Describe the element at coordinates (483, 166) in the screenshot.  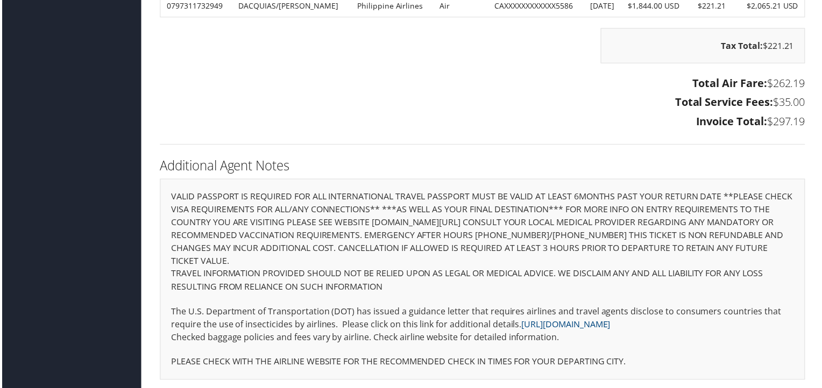
I see `h2: Additional Agent Notes` at that location.